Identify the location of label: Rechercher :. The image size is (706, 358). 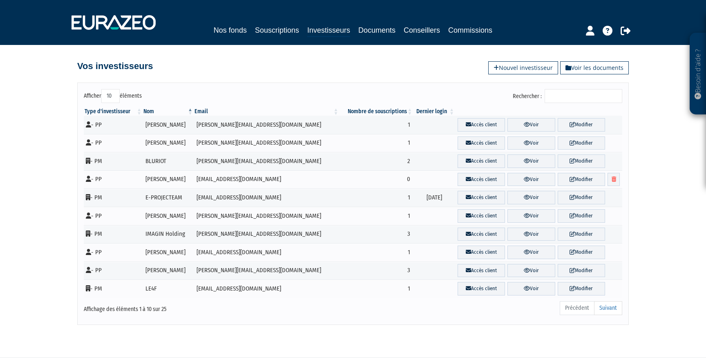
(568, 96).